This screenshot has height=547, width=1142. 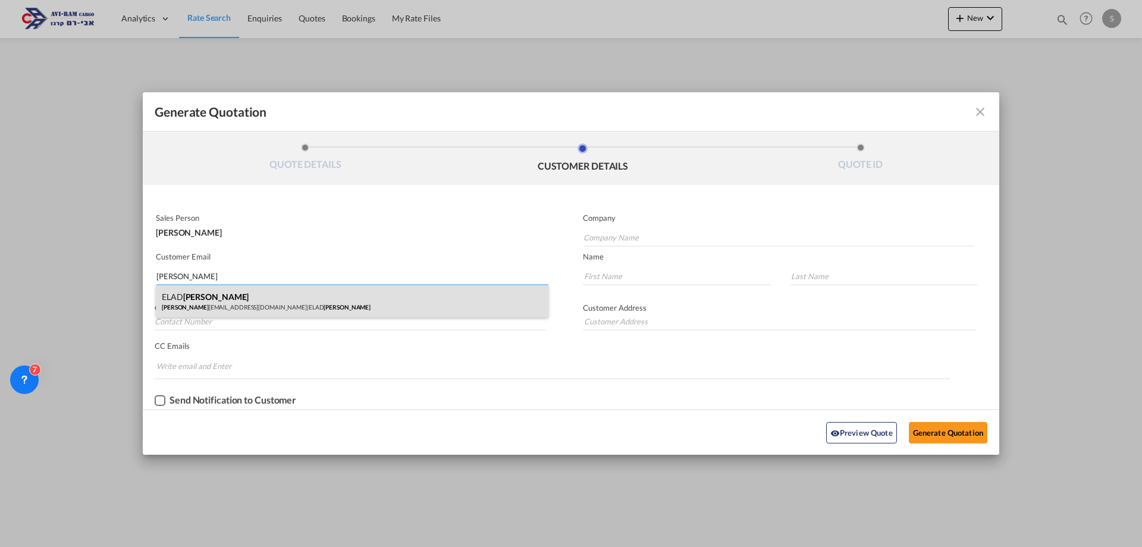 I want to click on p: Company, so click(x=778, y=218).